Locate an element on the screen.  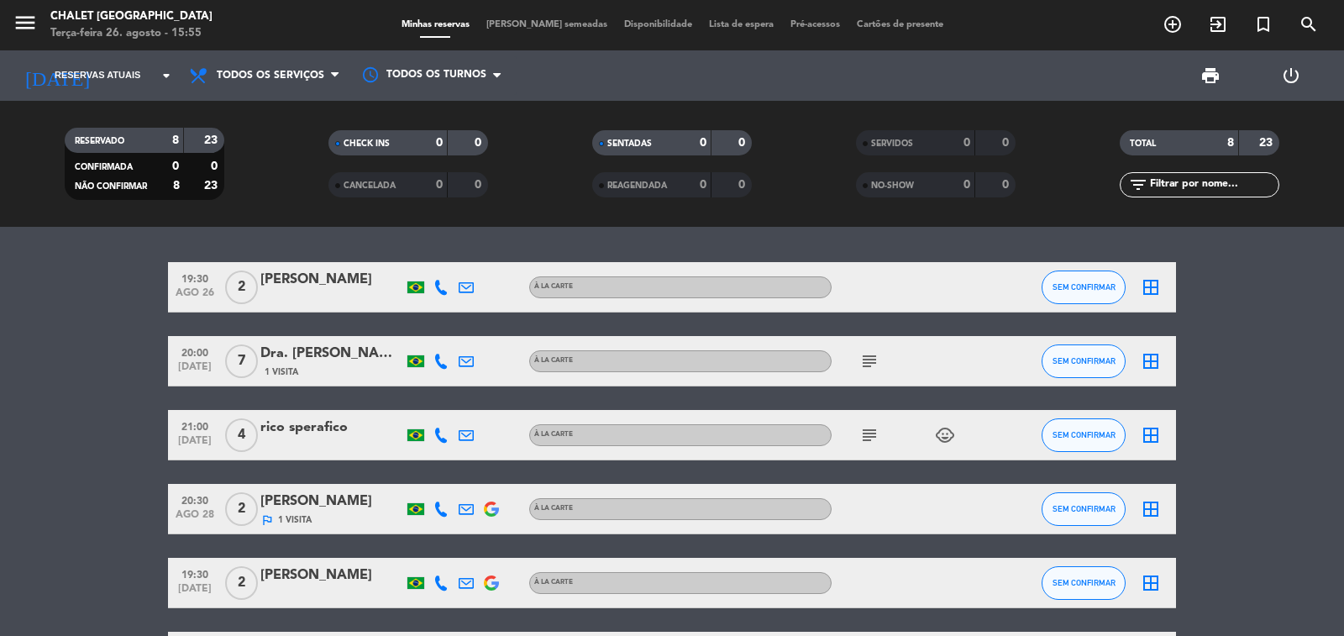
span: Todos os serviços is located at coordinates (270, 76).